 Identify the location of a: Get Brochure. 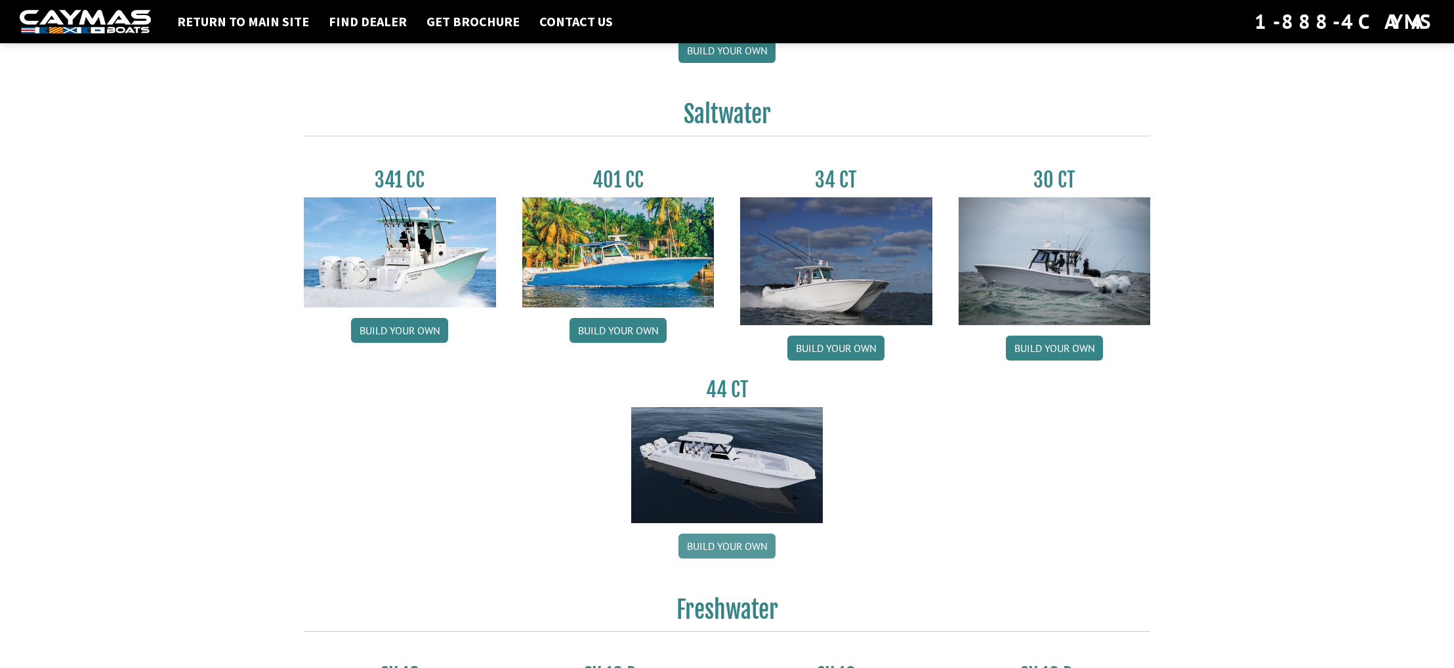
(473, 22).